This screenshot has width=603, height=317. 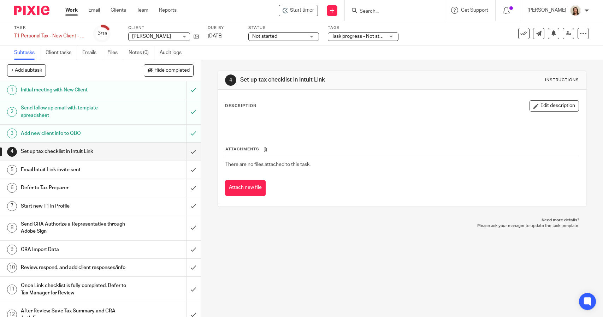 What do you see at coordinates (73, 90) in the screenshot?
I see `h1: Initial meeting with New Client` at bounding box center [73, 90].